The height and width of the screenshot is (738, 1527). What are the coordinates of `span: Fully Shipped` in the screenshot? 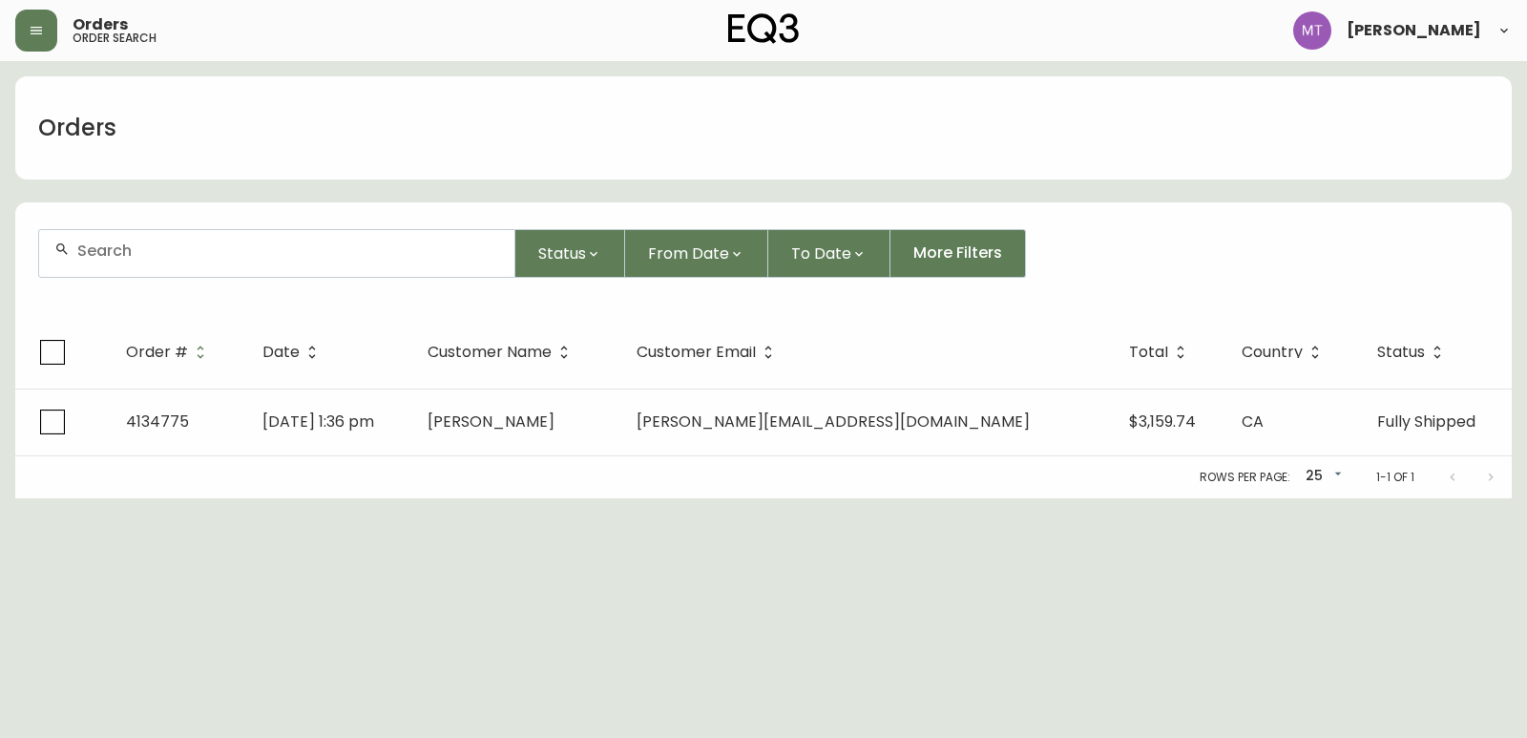 It's located at (1426, 421).